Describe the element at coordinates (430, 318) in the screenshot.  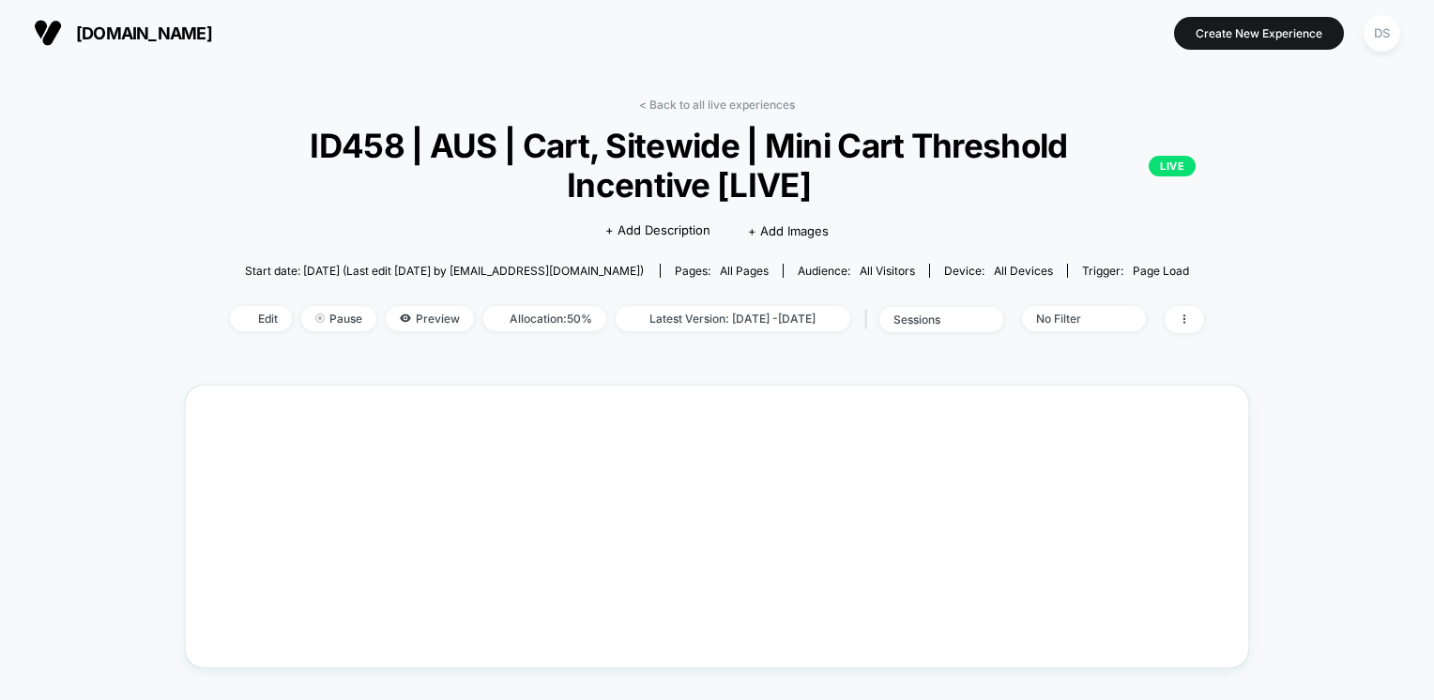
I see `span: Preview` at that location.